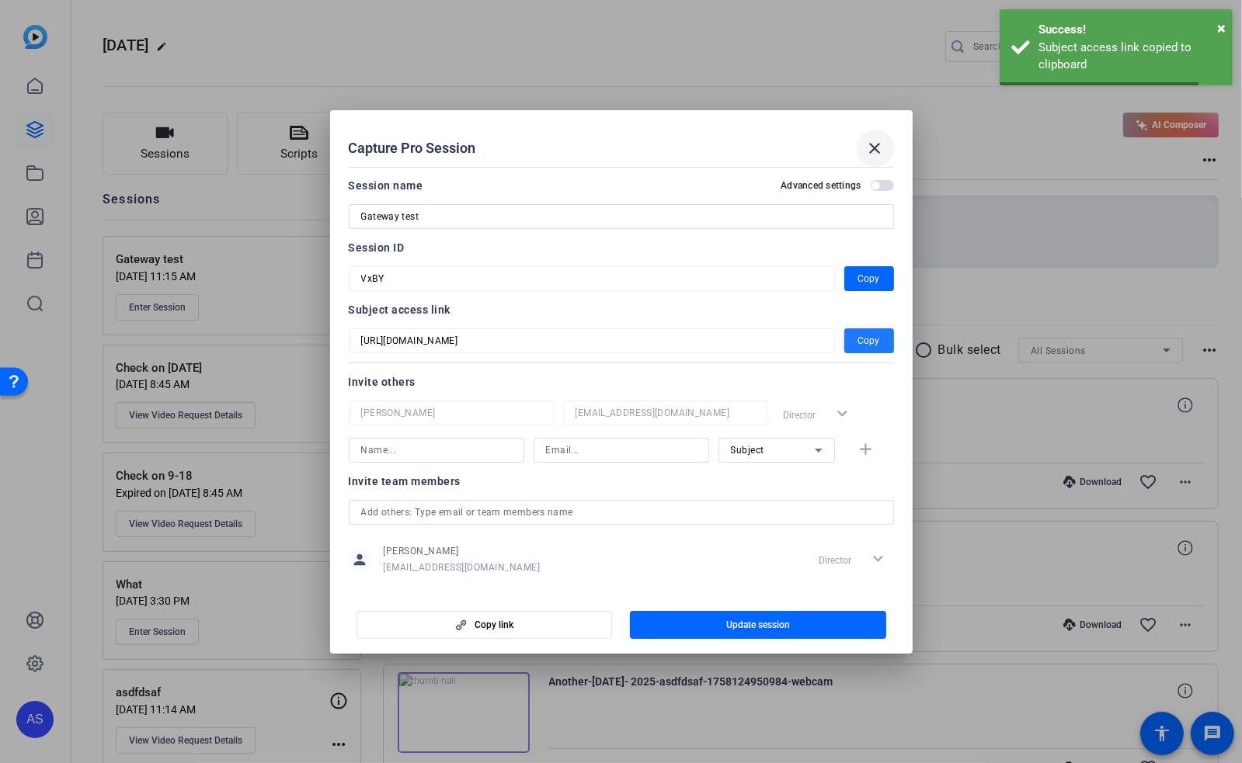 This screenshot has width=1242, height=763. I want to click on div: Session name, so click(386, 186).